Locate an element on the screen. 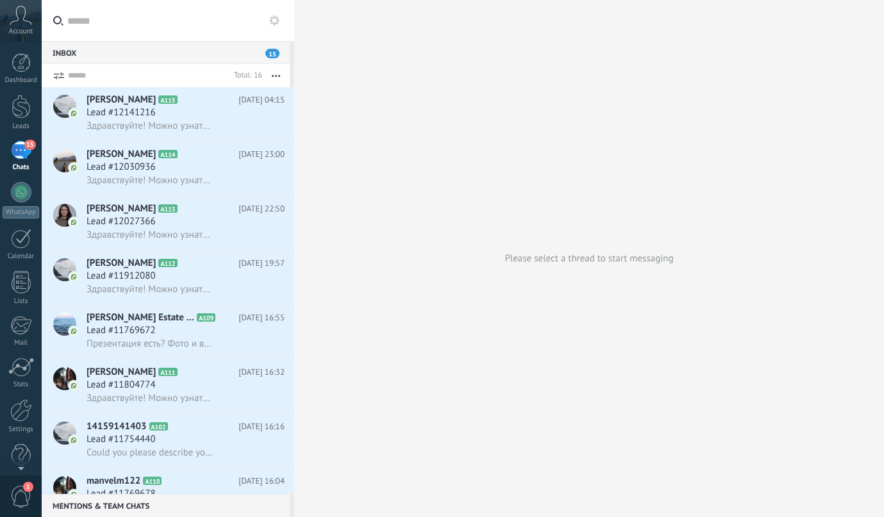  span: Презентация есть? Фото и видео? is located at coordinates (150, 344).